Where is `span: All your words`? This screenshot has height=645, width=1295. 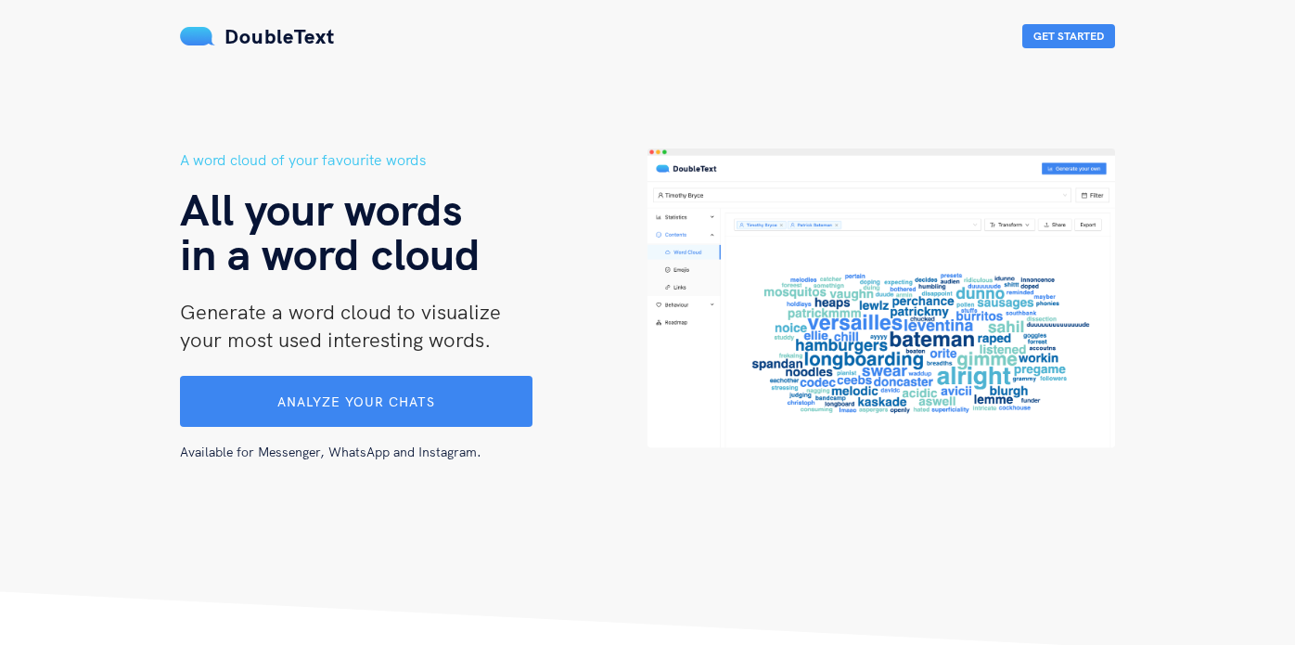
span: All your words is located at coordinates (321, 209).